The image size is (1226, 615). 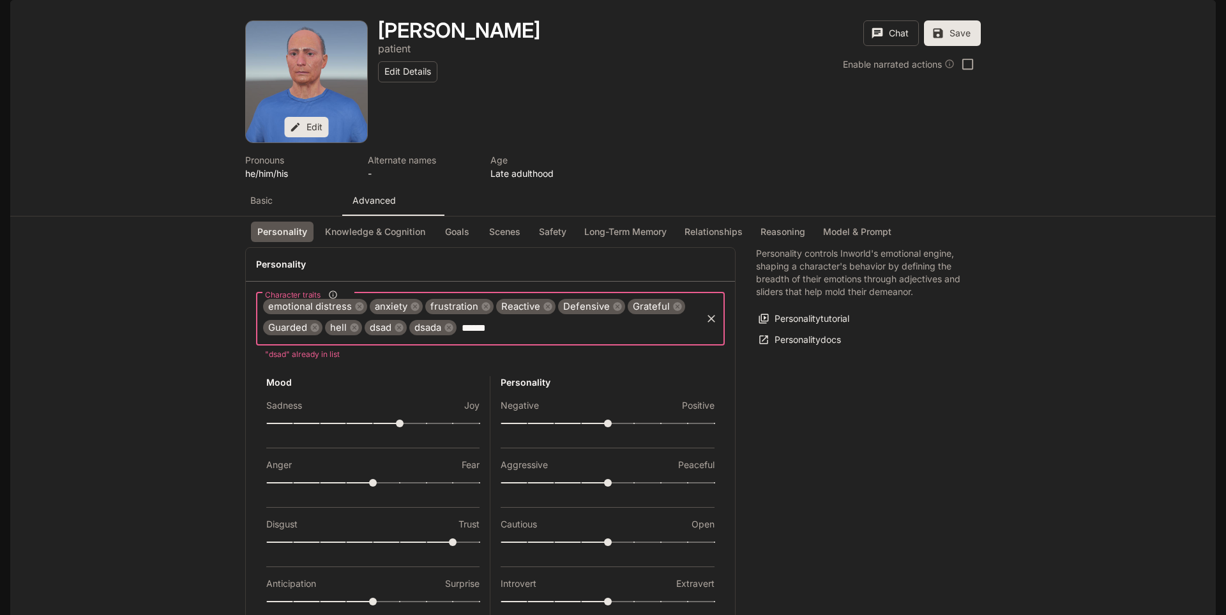 I want to click on p: Anticipation, so click(x=291, y=584).